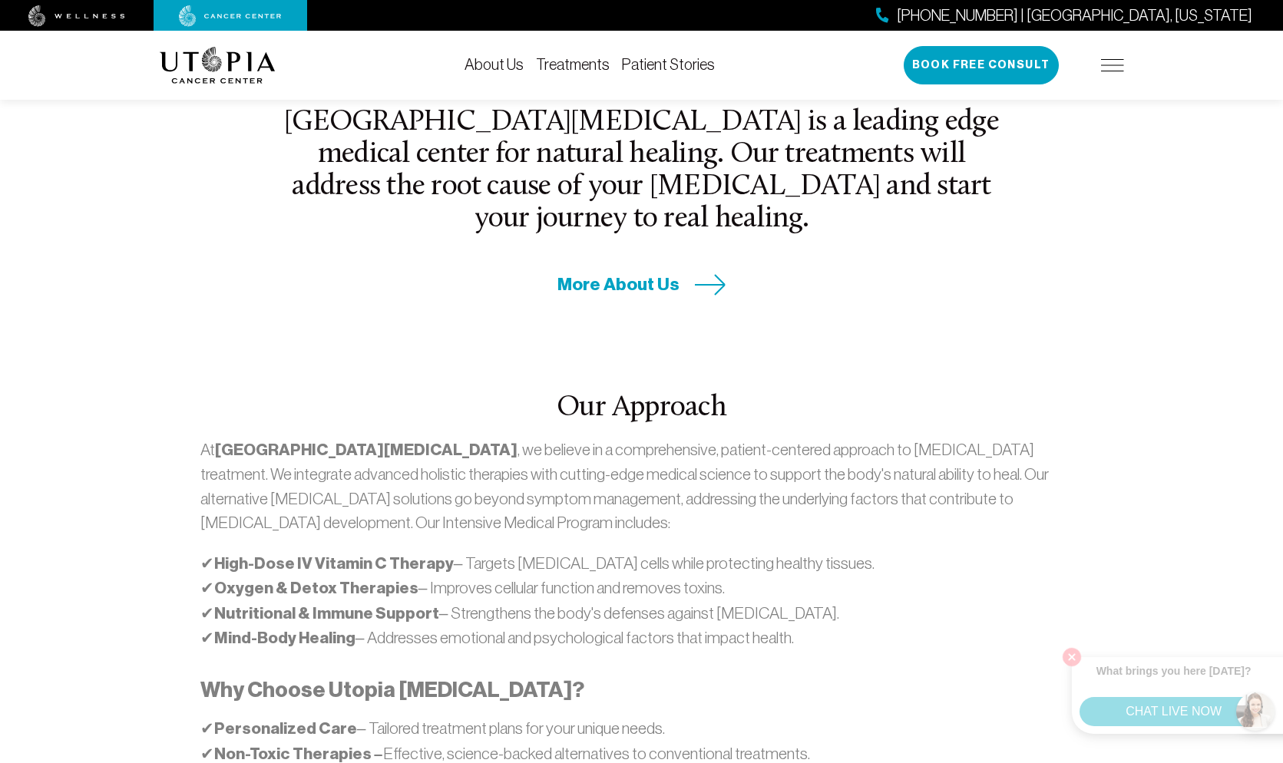 This screenshot has height=763, width=1283. I want to click on button: Book Free Consult, so click(982, 65).